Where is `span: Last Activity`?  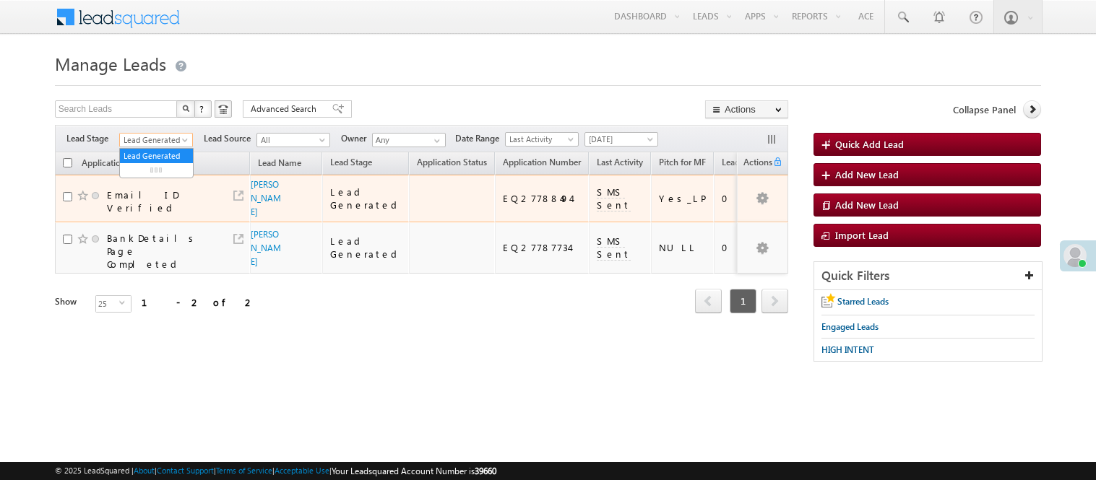 span: Last Activity is located at coordinates (540, 139).